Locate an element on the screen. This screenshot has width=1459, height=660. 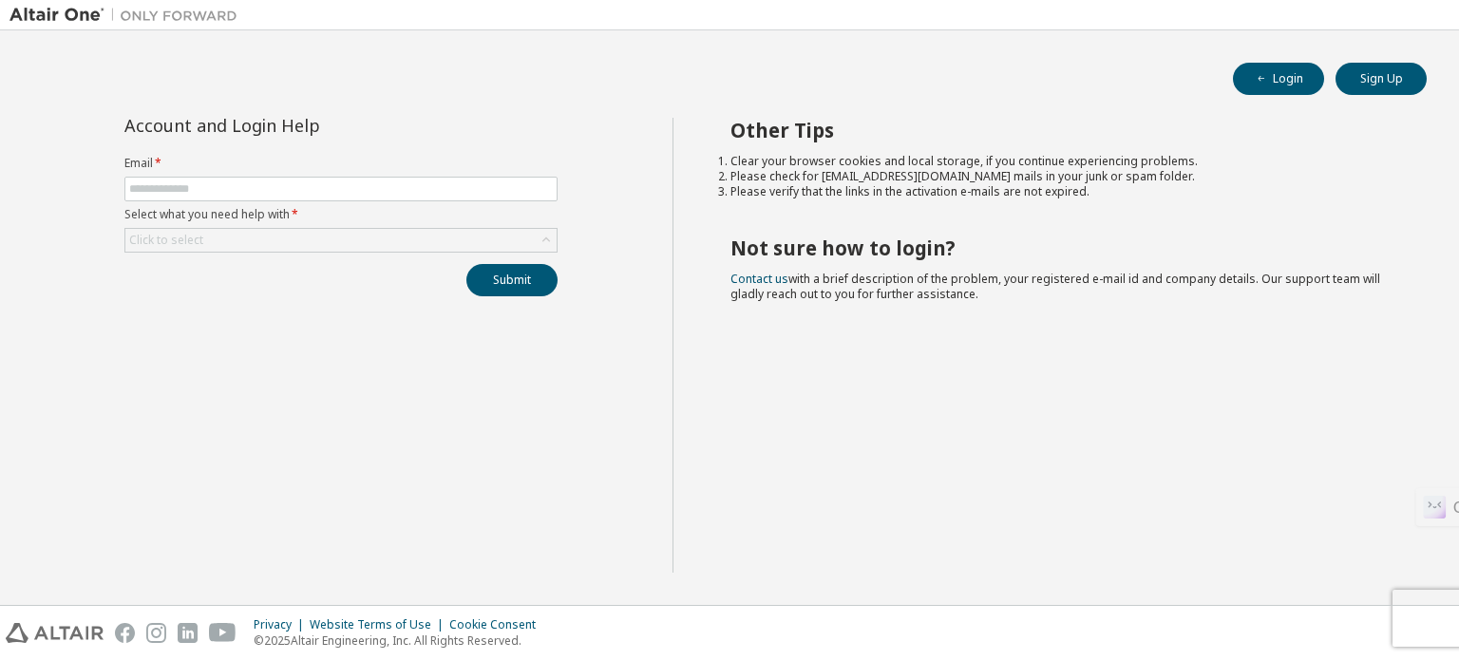
img: youtube.svg is located at coordinates (222, 633).